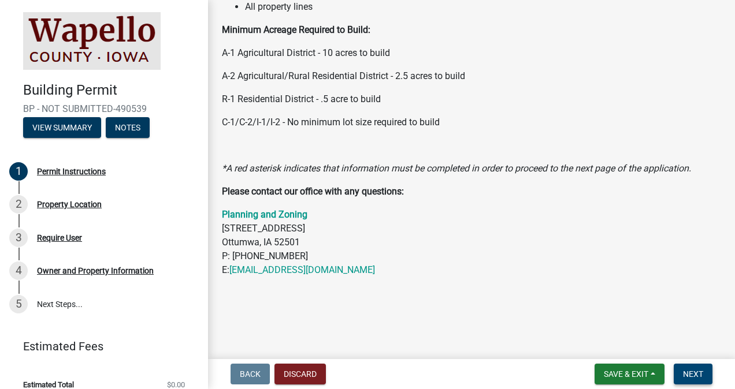 The height and width of the screenshot is (389, 735). Describe the element at coordinates (265, 214) in the screenshot. I see `strong: Planning and Zoning` at that location.